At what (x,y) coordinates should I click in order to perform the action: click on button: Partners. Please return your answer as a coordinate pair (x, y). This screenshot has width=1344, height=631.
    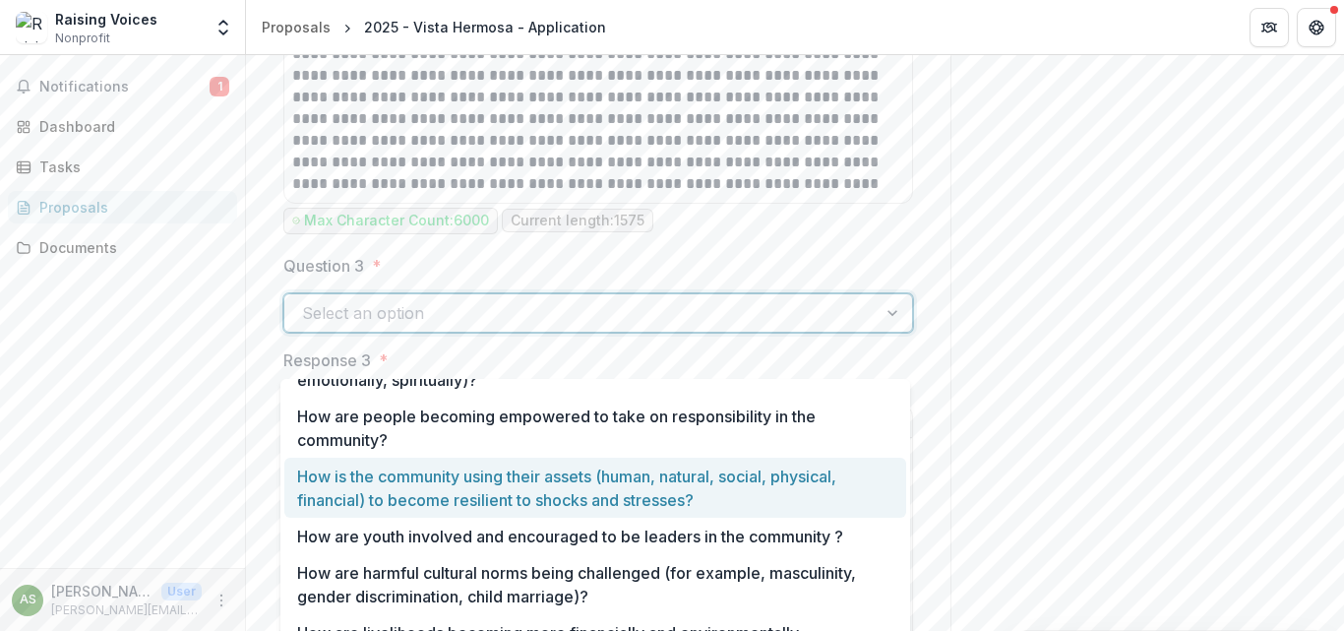
    Looking at the image, I should click on (1269, 28).